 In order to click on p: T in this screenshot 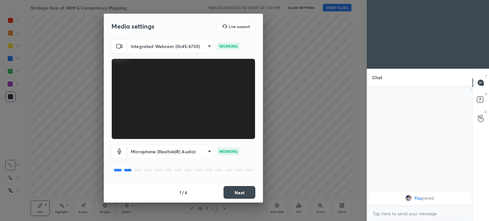, I will do `click(486, 76)`.